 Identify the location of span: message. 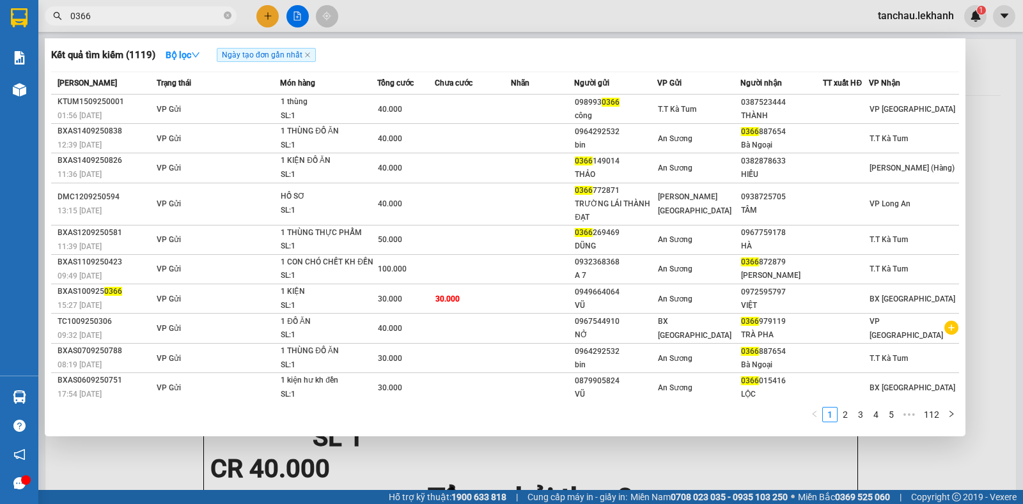
(19, 483).